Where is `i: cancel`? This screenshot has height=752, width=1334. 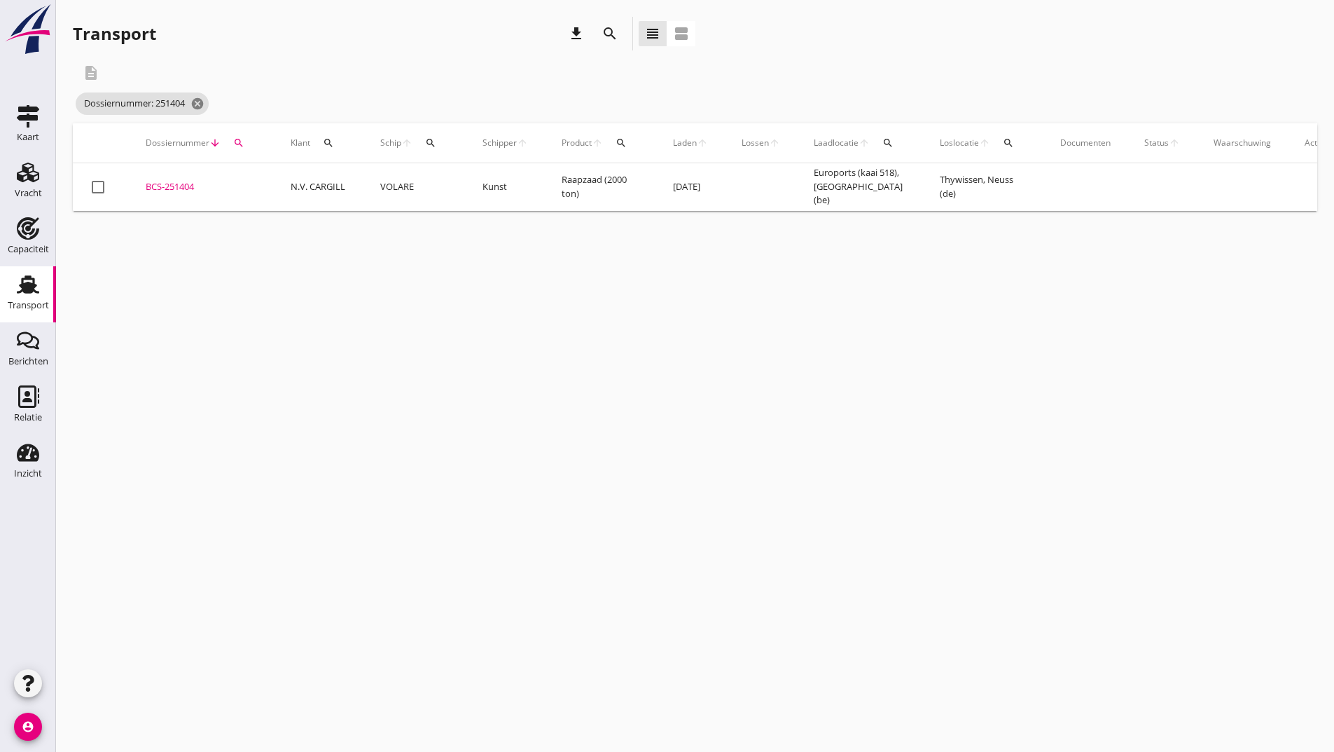 i: cancel is located at coordinates (198, 104).